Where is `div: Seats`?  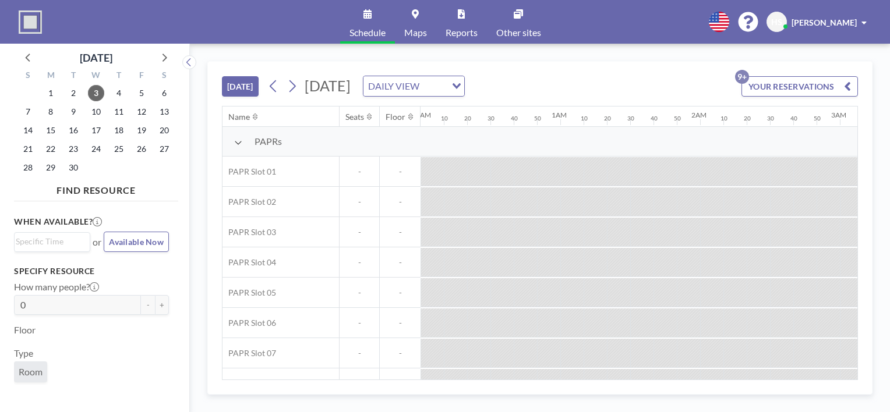
div: Seats is located at coordinates (355, 117).